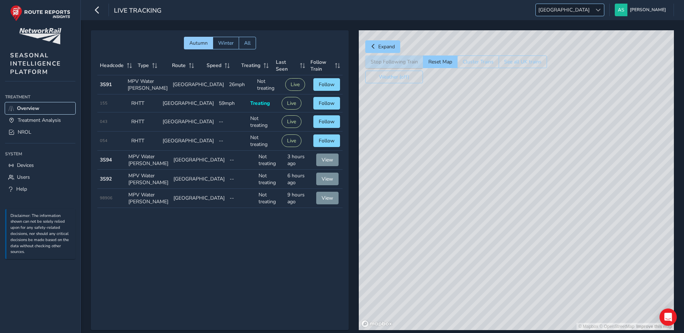 This screenshot has height=333, width=684. I want to click on td: 26mph, so click(240, 85).